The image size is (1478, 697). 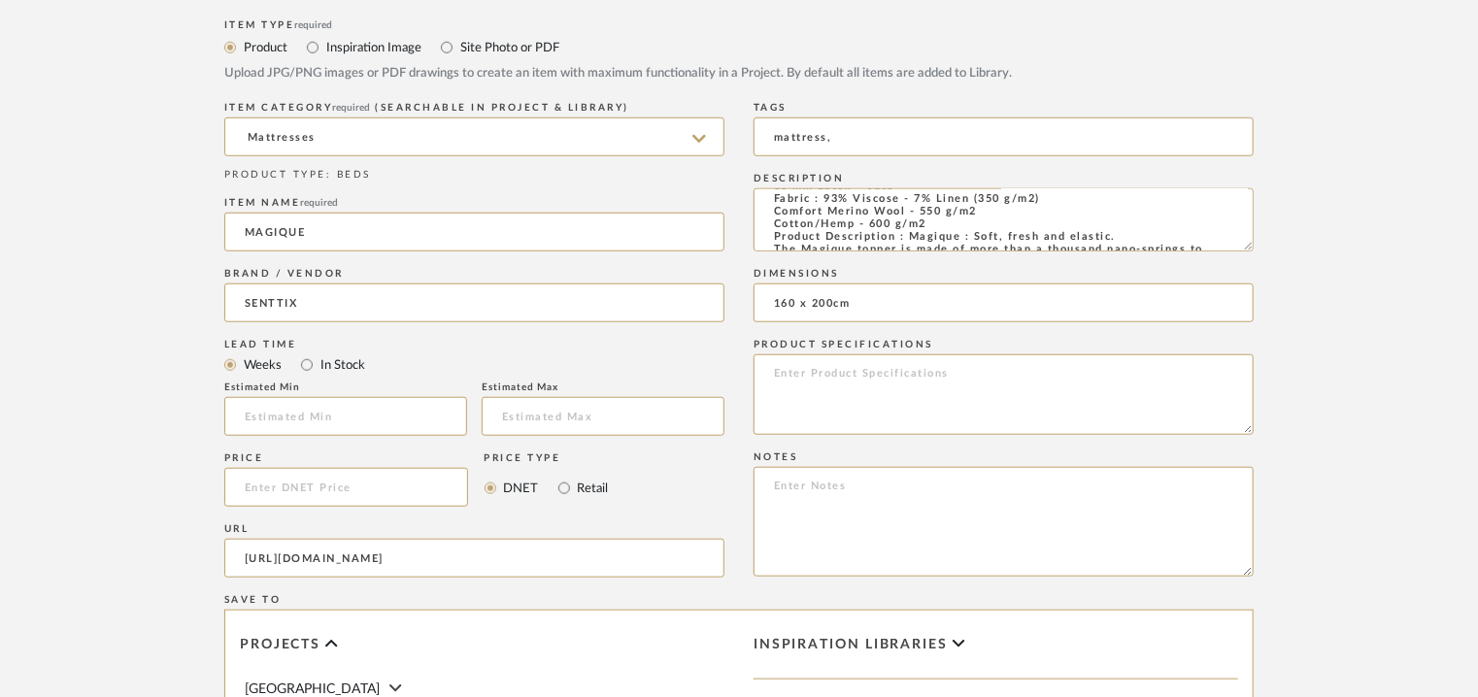 I want to click on div: Save To, so click(x=739, y=600).